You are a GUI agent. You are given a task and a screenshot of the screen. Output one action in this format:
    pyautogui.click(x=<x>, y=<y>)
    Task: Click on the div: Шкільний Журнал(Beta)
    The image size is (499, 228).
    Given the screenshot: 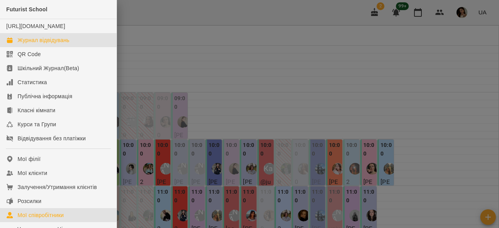 What is the action you would take?
    pyautogui.click(x=48, y=68)
    